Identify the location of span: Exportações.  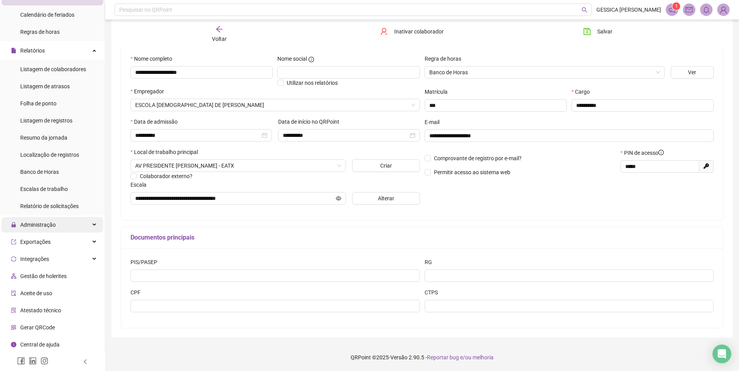
(35, 242).